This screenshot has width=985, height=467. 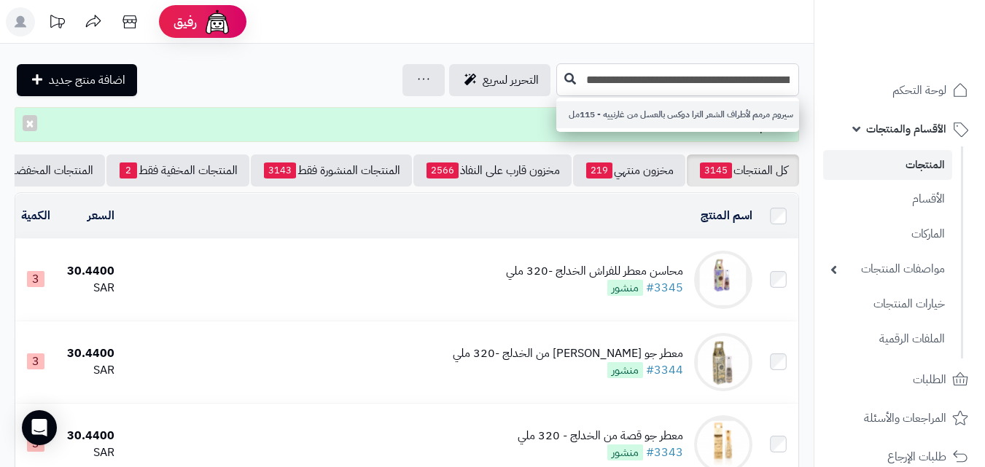 I want to click on span: 3143, so click(x=280, y=171).